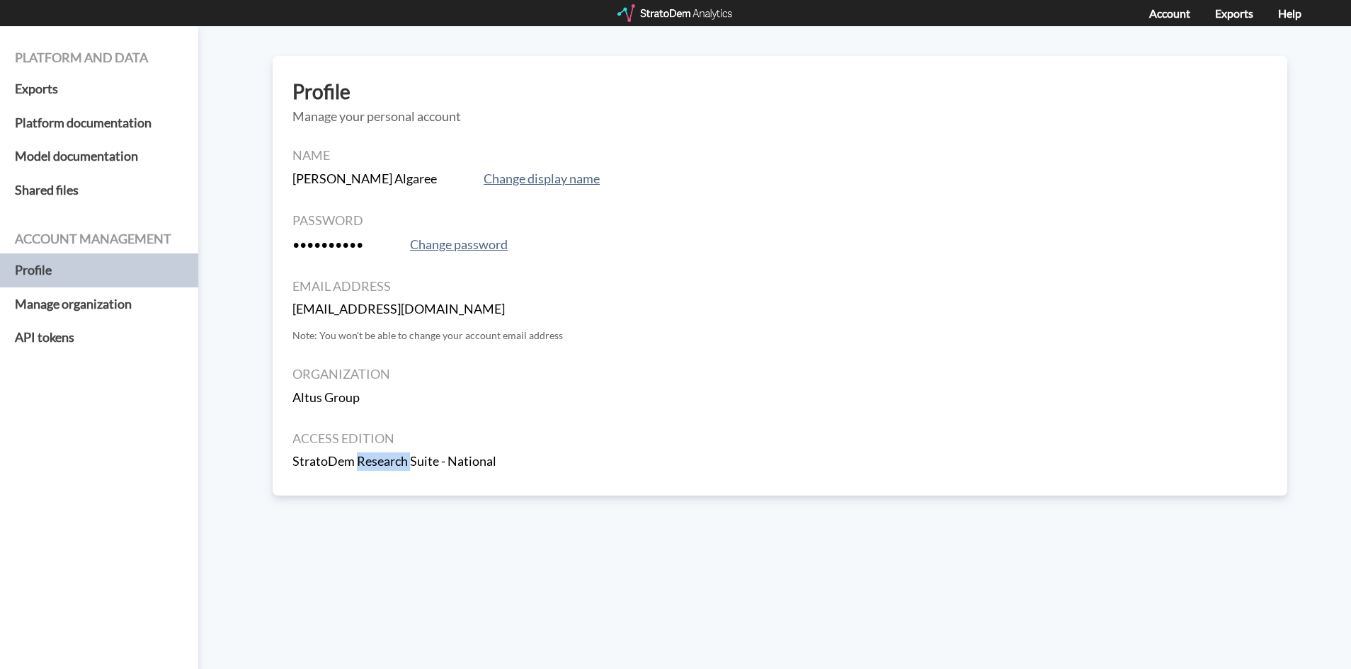 The image size is (1351, 669). What do you see at coordinates (99, 156) in the screenshot?
I see `a: Model documentation` at bounding box center [99, 156].